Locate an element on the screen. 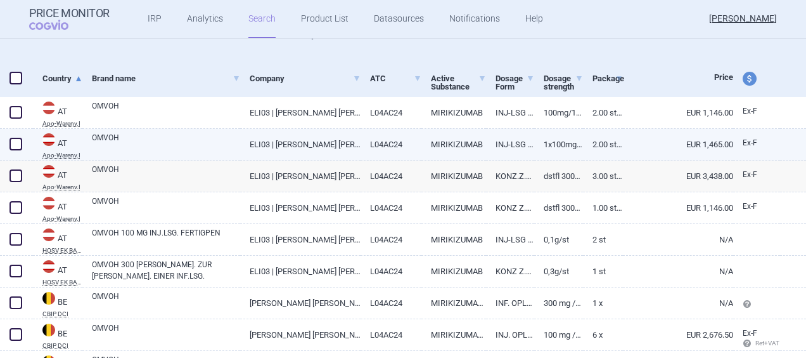 This screenshot has height=358, width=806. a: INJ. OPLOSS. S.C. [VOORGEV. PEN] is located at coordinates (510, 334).